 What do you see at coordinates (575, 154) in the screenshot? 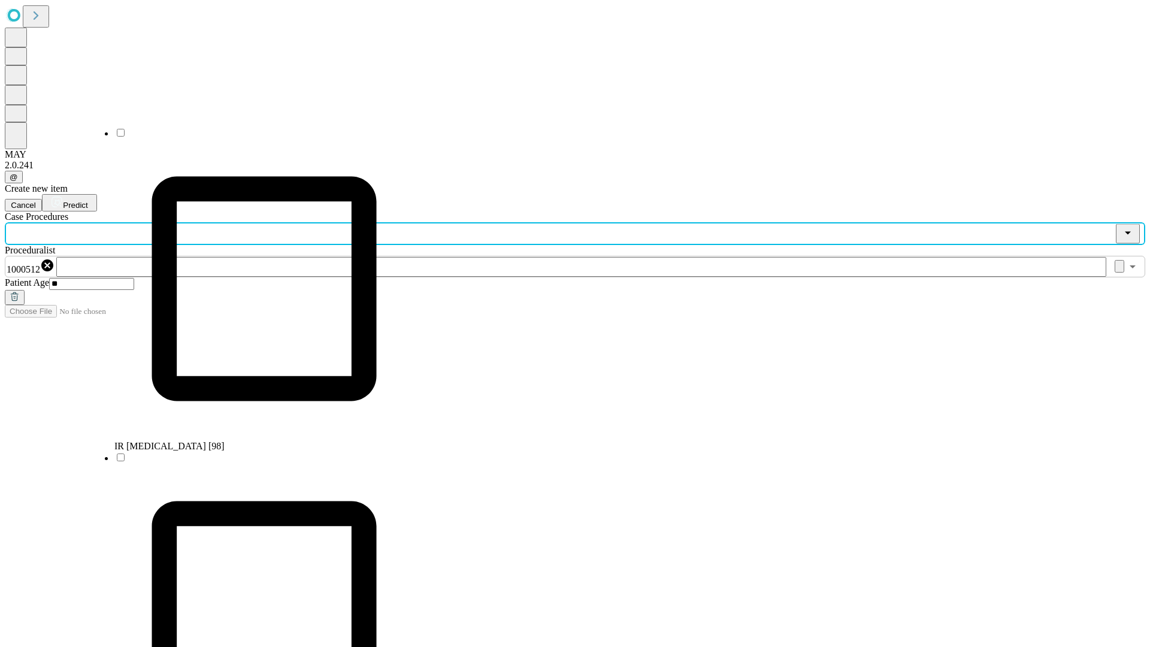
I see `div: MAY` at bounding box center [575, 154].